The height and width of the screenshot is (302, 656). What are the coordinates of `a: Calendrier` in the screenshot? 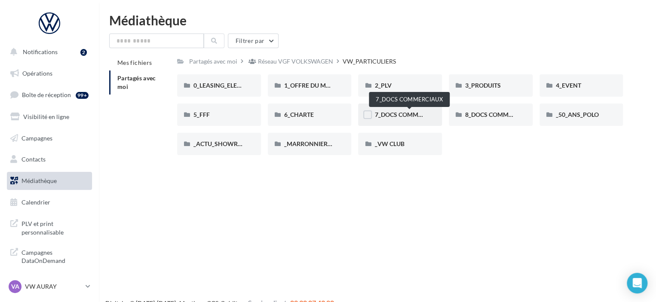 It's located at (49, 203).